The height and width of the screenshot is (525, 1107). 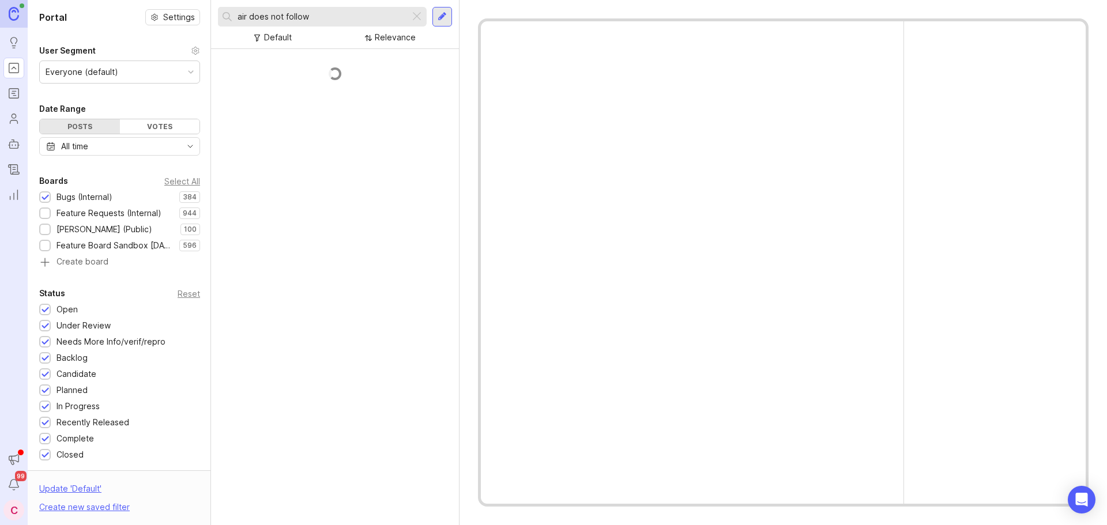 I want to click on span: 99, so click(x=21, y=476).